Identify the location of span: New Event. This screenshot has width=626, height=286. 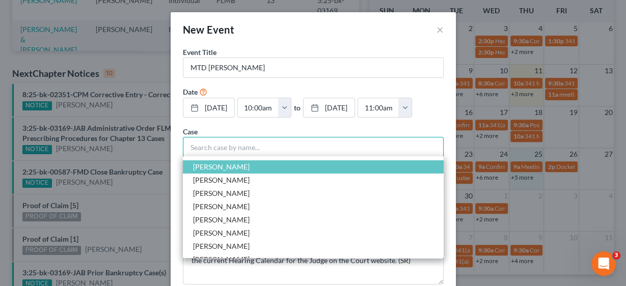
(209, 30).